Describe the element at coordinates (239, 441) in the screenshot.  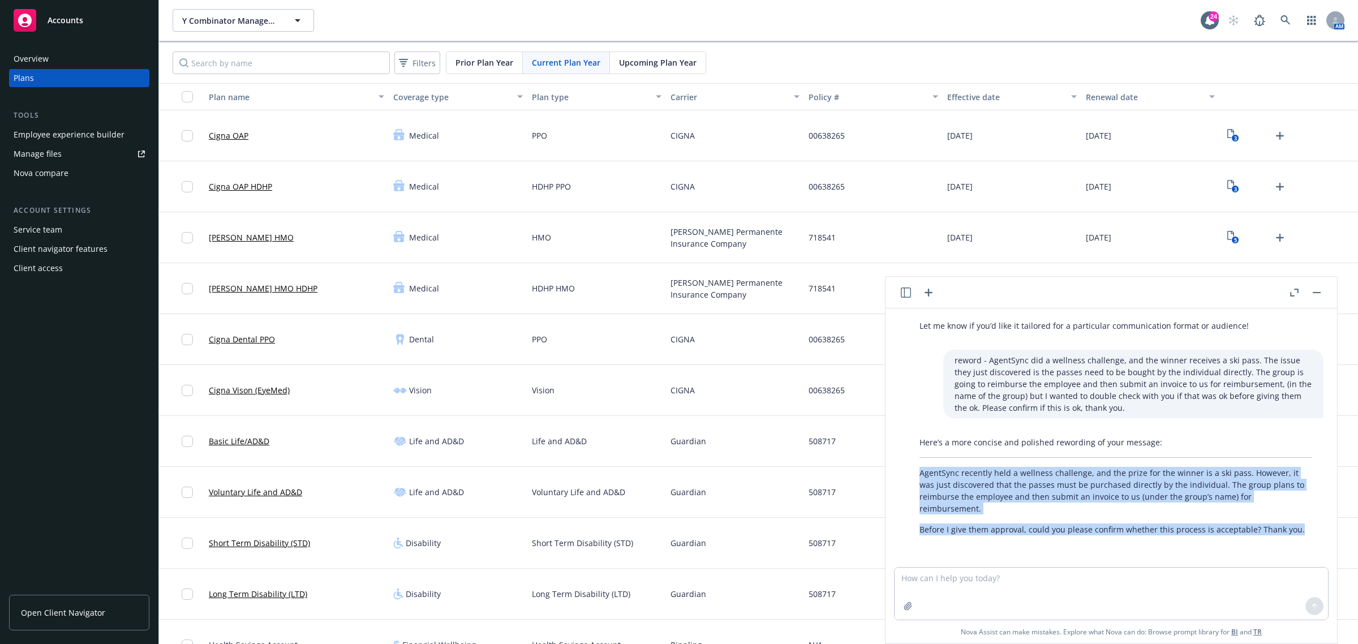
I see `a: Basic Life/AD&D` at that location.